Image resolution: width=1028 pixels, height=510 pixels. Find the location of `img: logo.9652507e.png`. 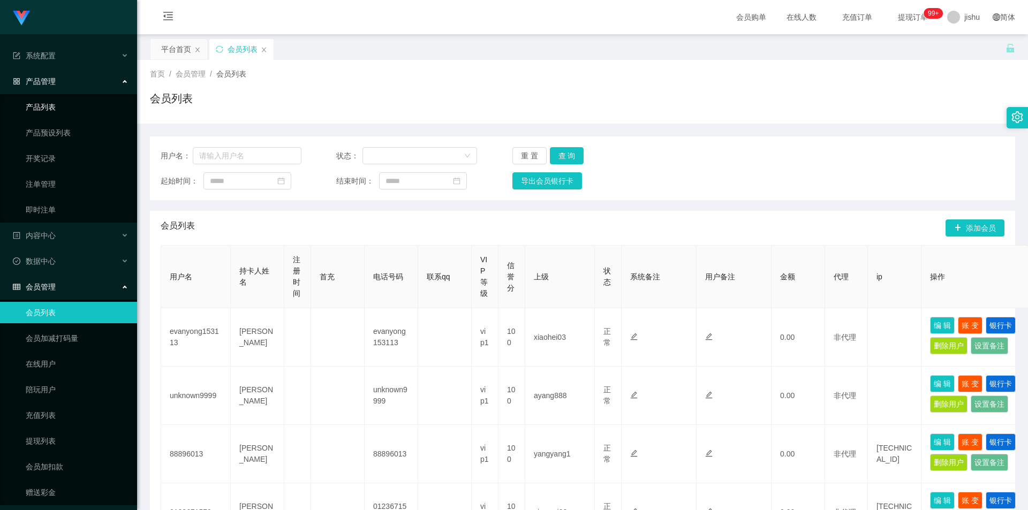

img: logo.9652507e.png is located at coordinates (21, 18).